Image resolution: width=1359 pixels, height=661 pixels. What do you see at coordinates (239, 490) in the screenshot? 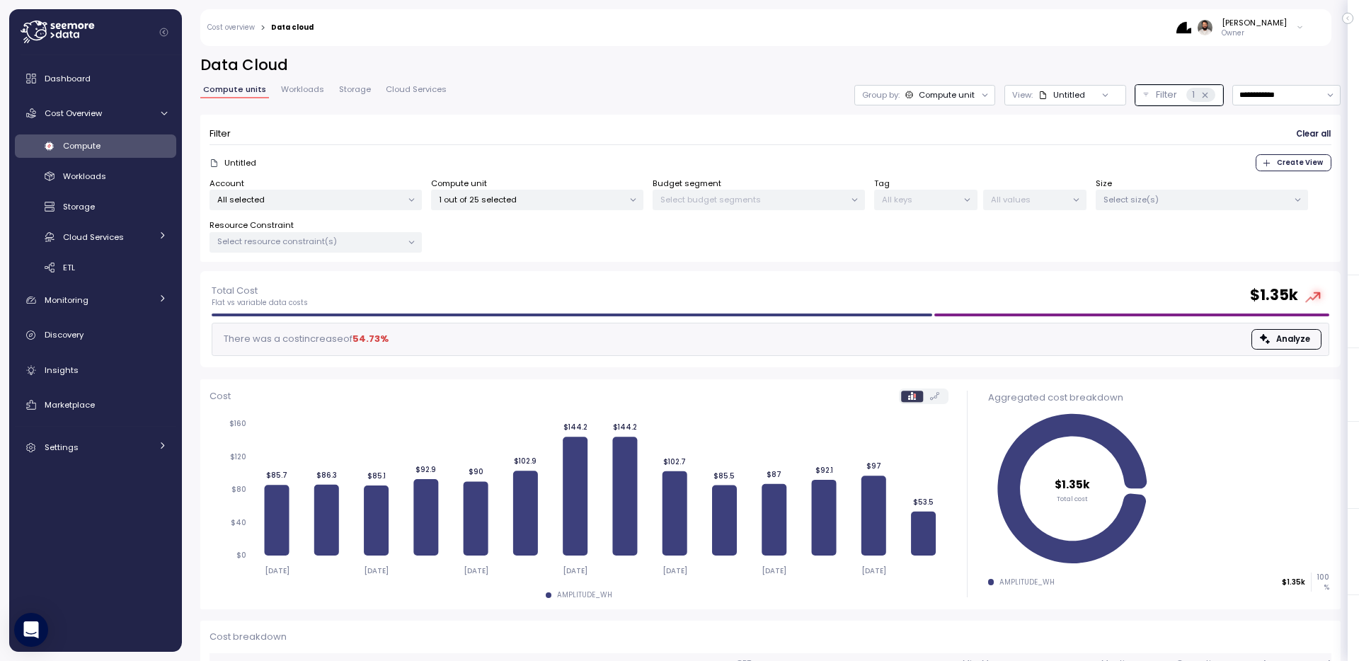
I see `tspan: $80` at bounding box center [239, 490].